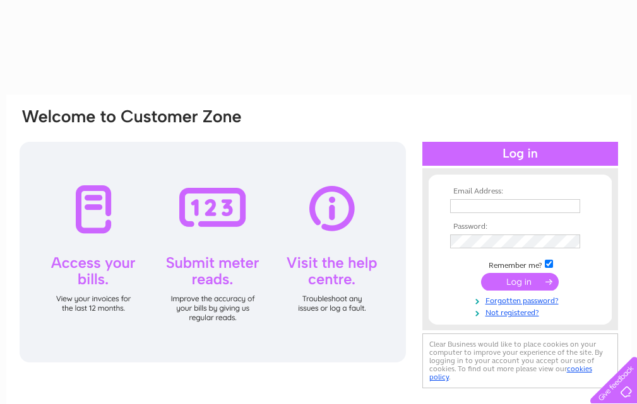 The width and height of the screenshot is (637, 404). I want to click on a: Not registered?, so click(521, 312).